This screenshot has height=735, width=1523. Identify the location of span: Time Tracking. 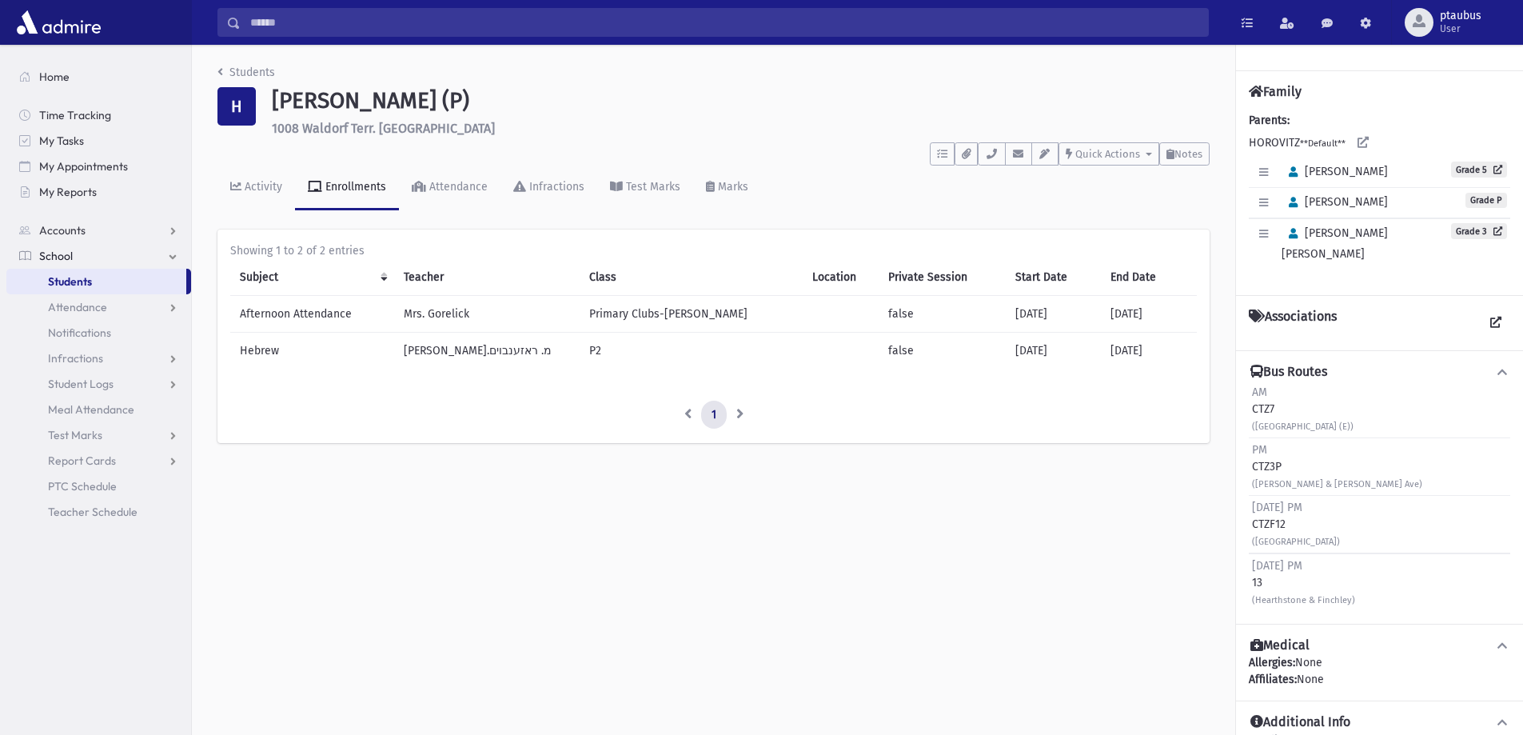
(75, 115).